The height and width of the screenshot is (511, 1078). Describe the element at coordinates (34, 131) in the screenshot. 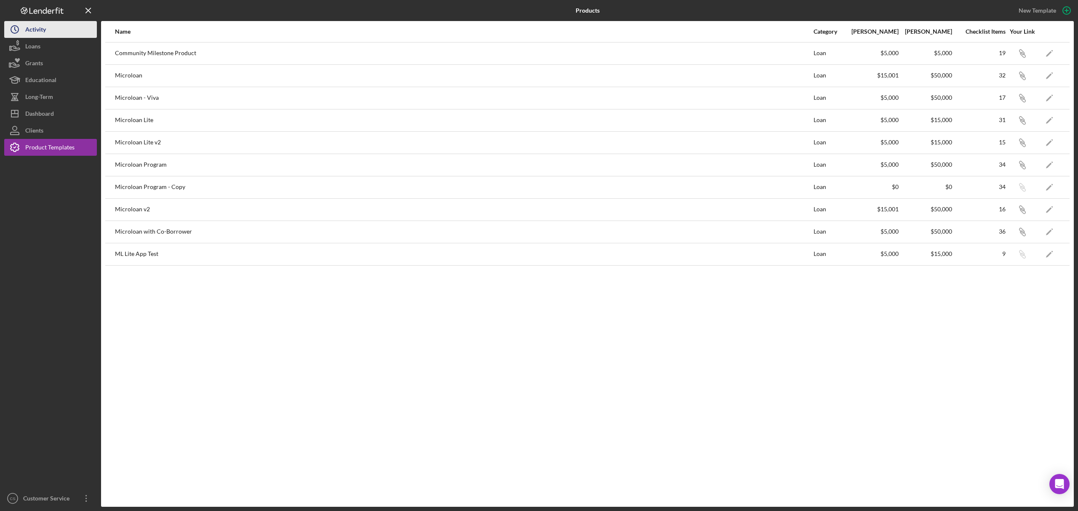

I see `div: Clients` at that location.